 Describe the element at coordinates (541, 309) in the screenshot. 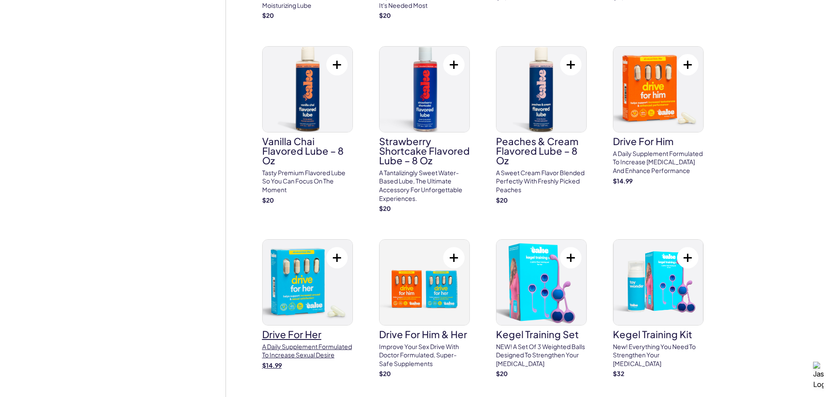

I see `a: Kegel Training SetKegel Training SetNEW! A set of 3 weighted balls designed to strengthen your [M...` at that location.